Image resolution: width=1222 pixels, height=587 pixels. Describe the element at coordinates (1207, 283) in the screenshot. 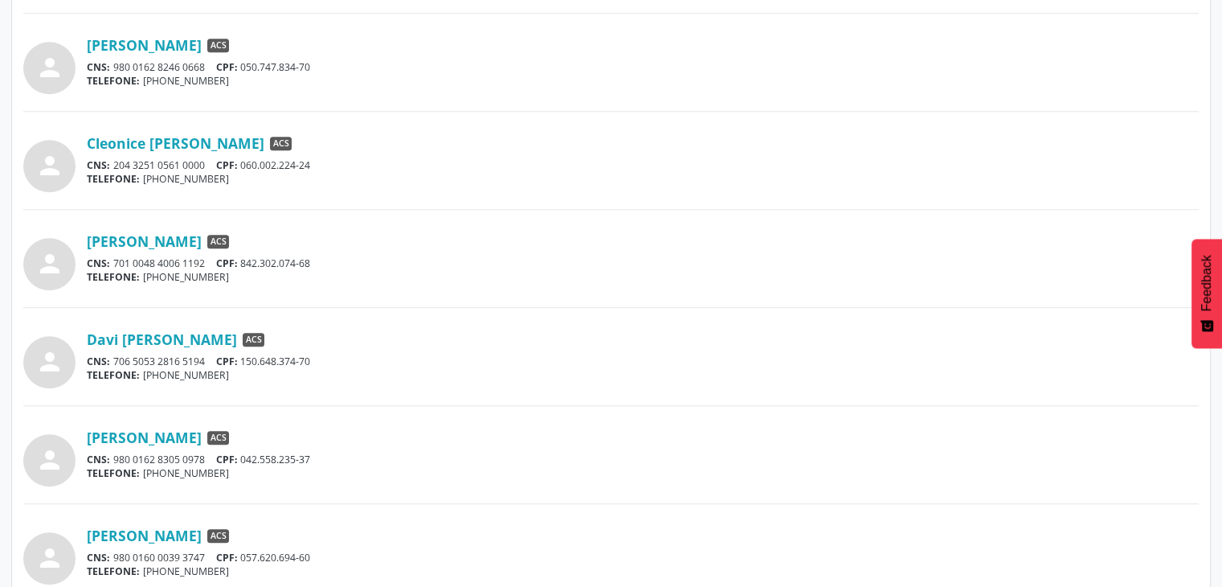

I see `span: Feedback` at that location.